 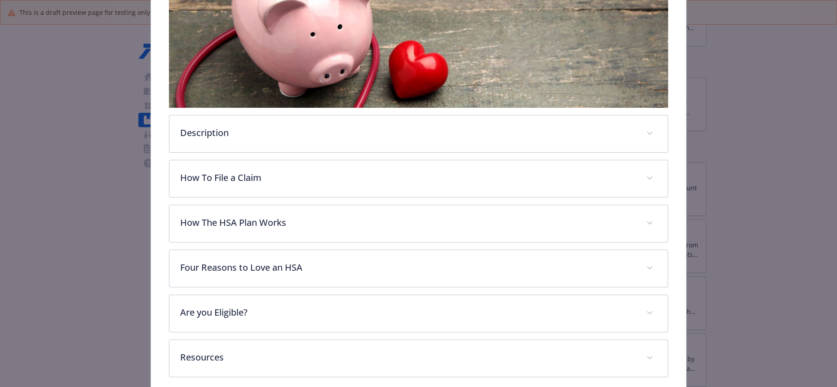 What do you see at coordinates (418, 134) in the screenshot?
I see `div: Description` at bounding box center [418, 134].